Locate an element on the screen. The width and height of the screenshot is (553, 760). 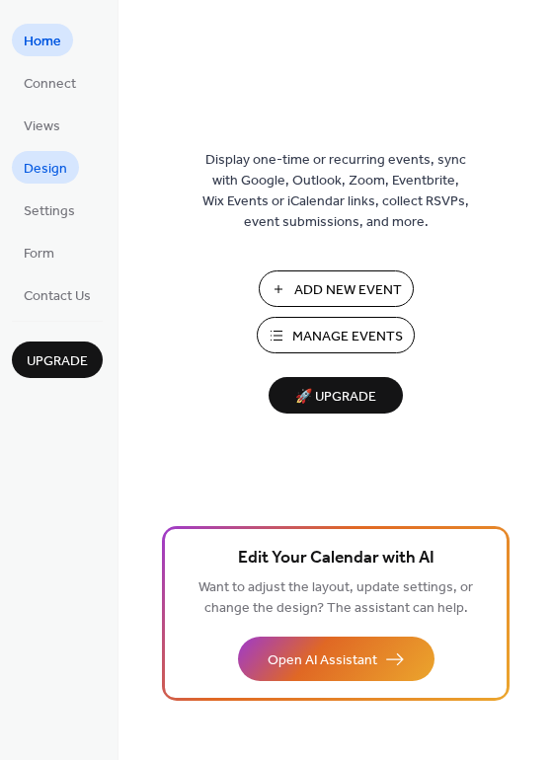
a: Form is located at coordinates (39, 252).